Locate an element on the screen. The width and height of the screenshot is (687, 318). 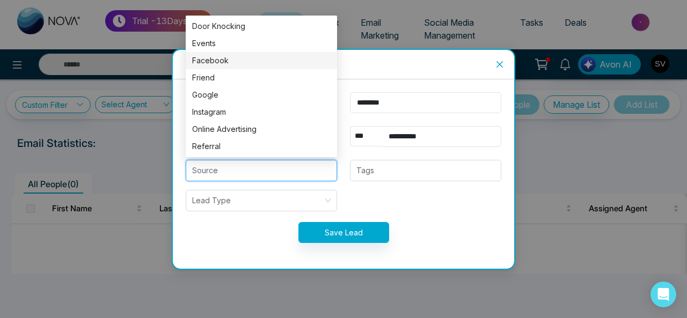
div: Door Knocking is located at coordinates (261, 26).